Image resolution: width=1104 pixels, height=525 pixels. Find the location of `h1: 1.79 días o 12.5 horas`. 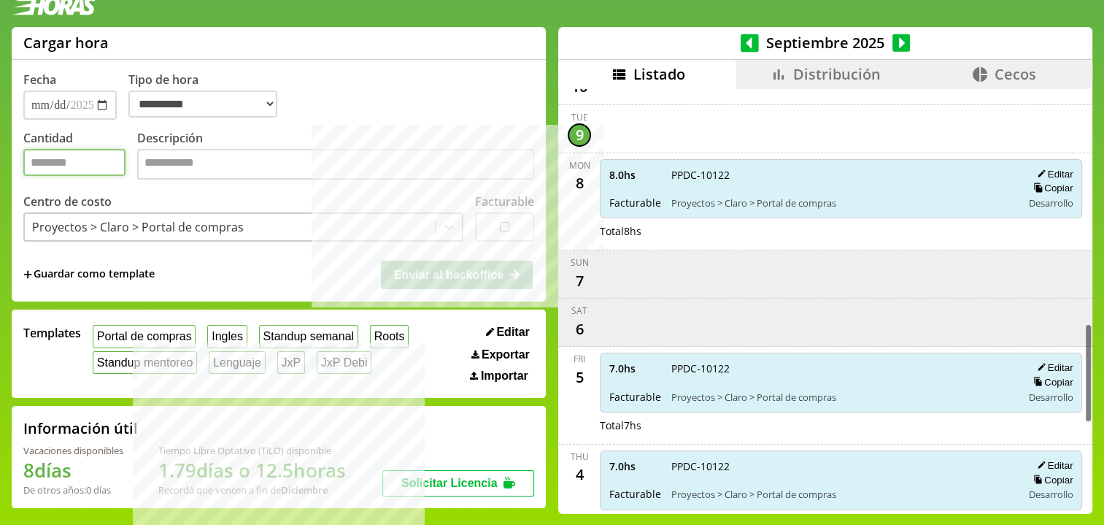

h1: 1.79 días o 12.5 horas is located at coordinates (252, 470).